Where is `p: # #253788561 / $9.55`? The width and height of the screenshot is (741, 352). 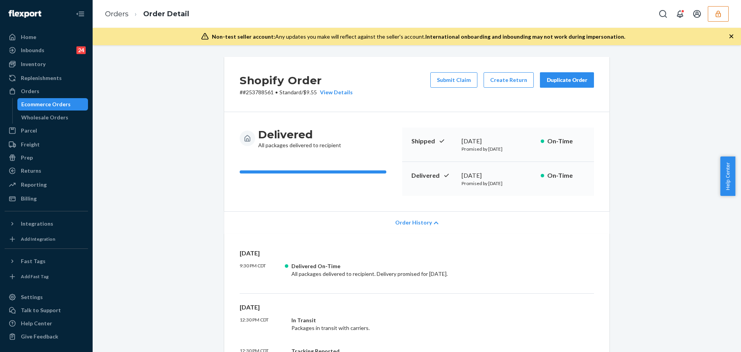
p: # #253788561 / $9.55 is located at coordinates (296, 92).